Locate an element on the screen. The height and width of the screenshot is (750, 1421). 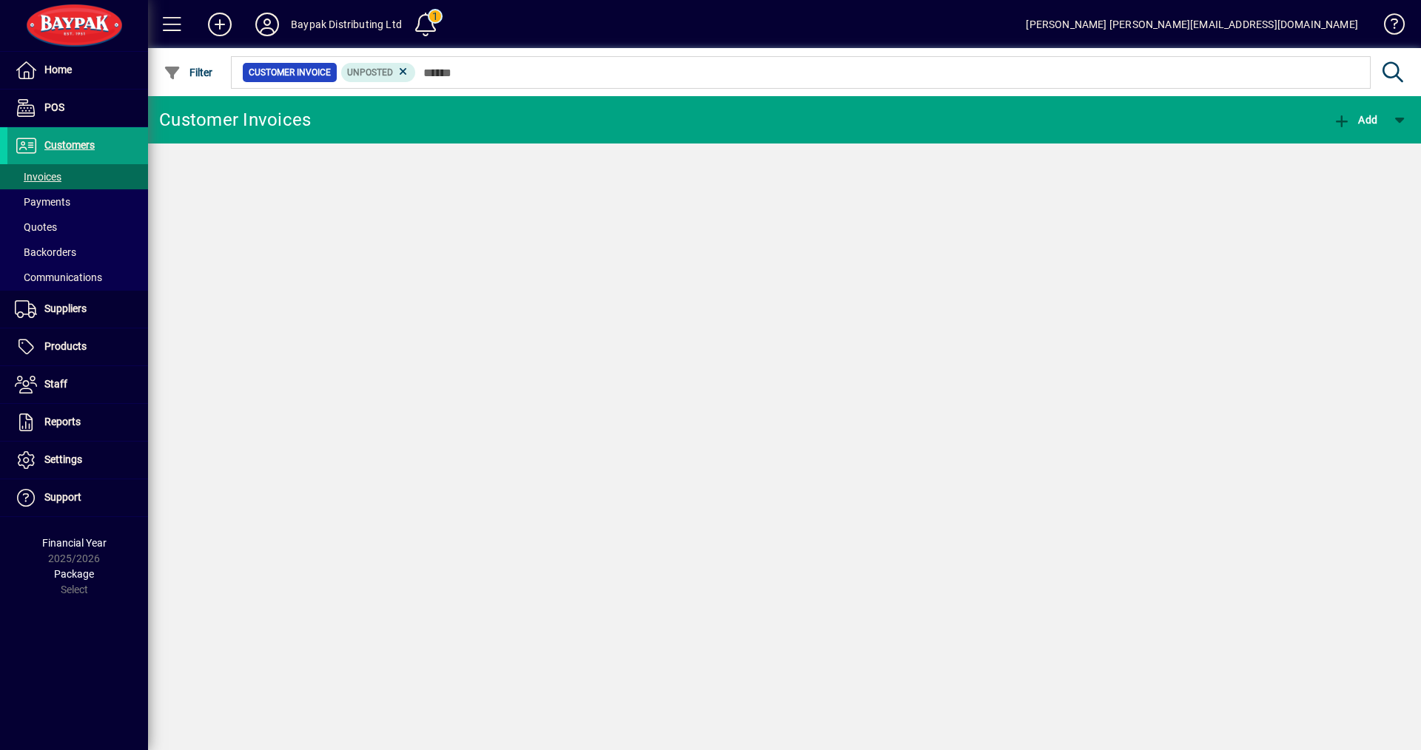
mat-chip: Customer Invoice Status: Unposted is located at coordinates (378, 73).